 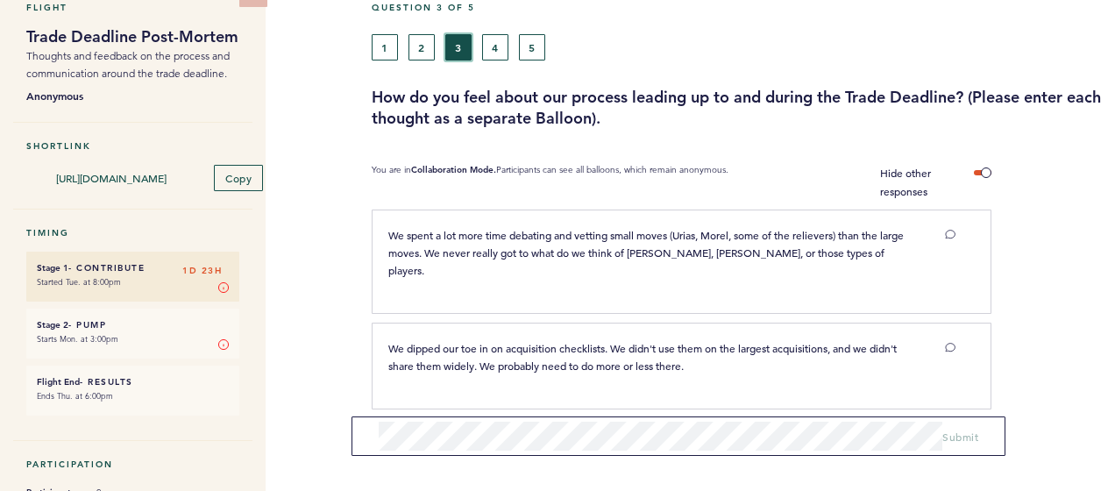 What do you see at coordinates (128, 64) in the screenshot?
I see `span: Thoughts and feedback on the process and communication around the trade deadline.` at bounding box center [128, 64].